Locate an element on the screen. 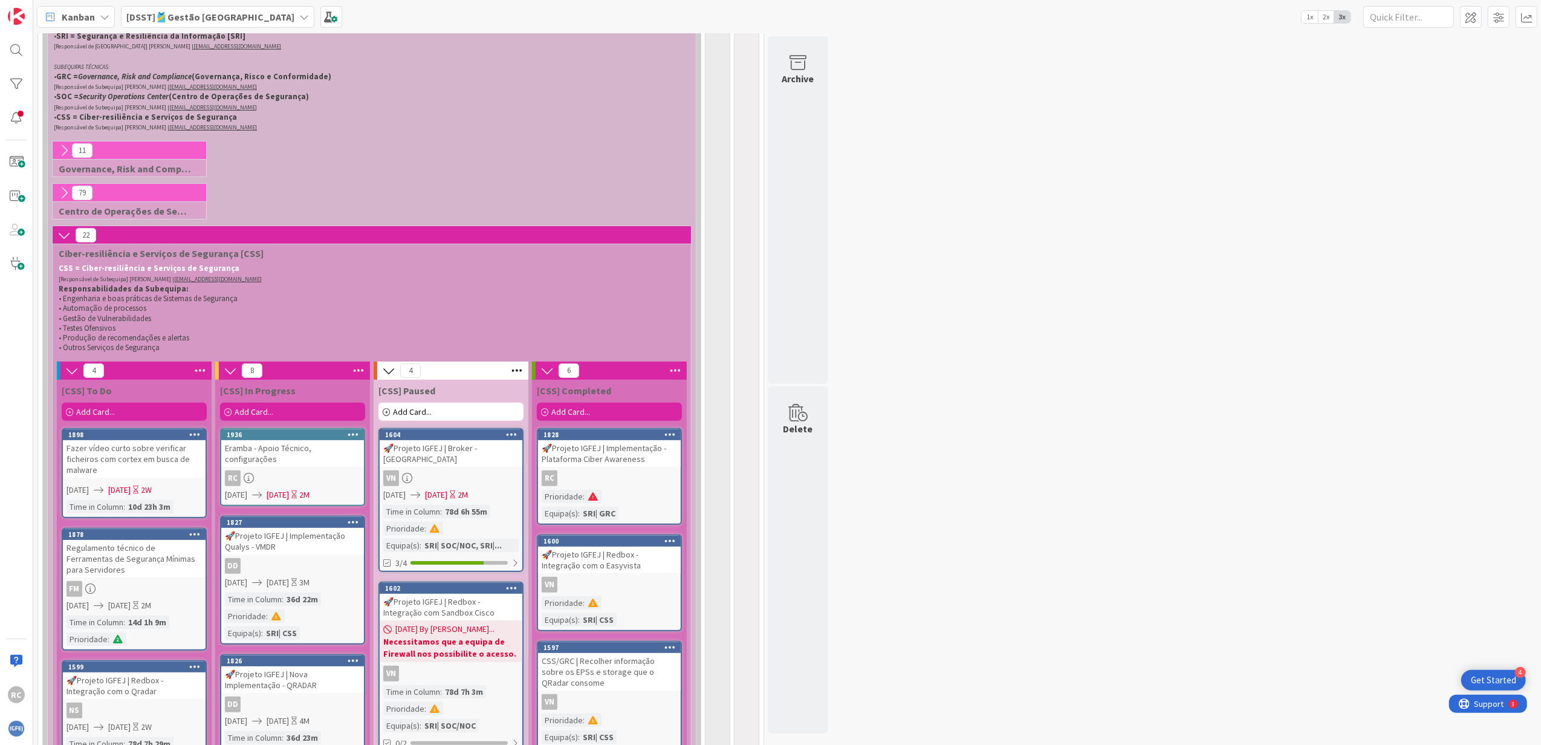 This screenshot has height=745, width=1541. div: 1828 is located at coordinates (612, 435).